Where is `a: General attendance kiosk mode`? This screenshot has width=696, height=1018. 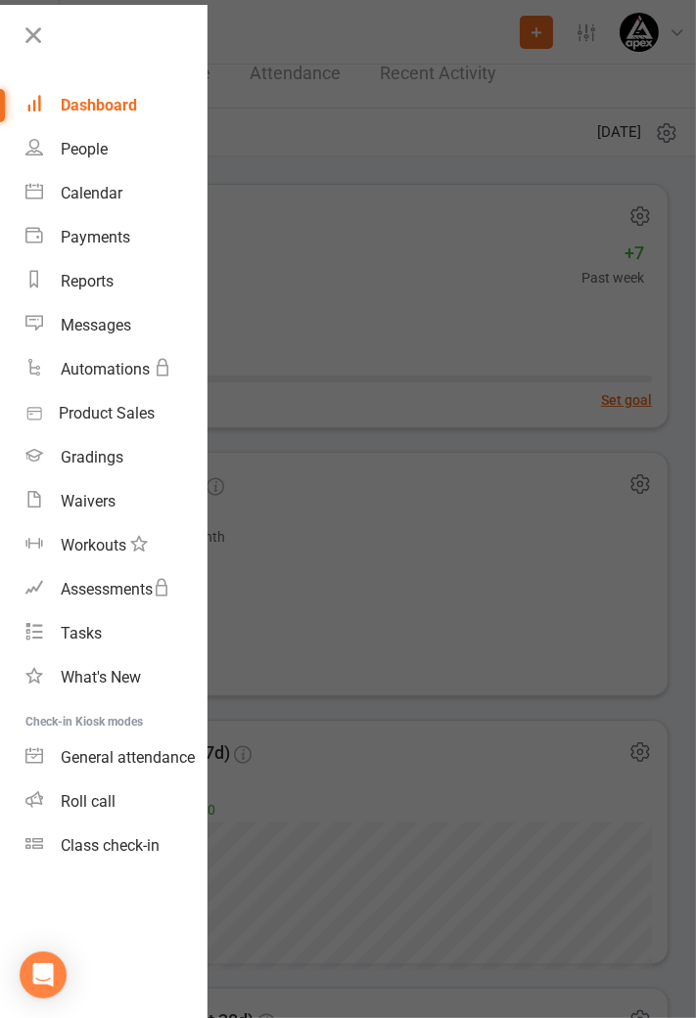
a: General attendance kiosk mode is located at coordinates (115, 757).